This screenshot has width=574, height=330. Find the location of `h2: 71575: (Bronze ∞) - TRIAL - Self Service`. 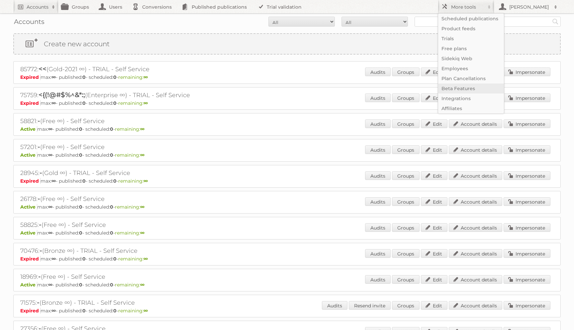

h2: 71575: (Bronze ∞) - TRIAL - Self Service is located at coordinates (137, 302).